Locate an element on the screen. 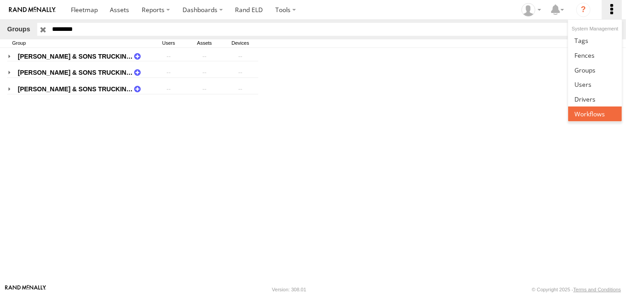 The image size is (626, 294). h1: Groups is located at coordinates (18, 29).